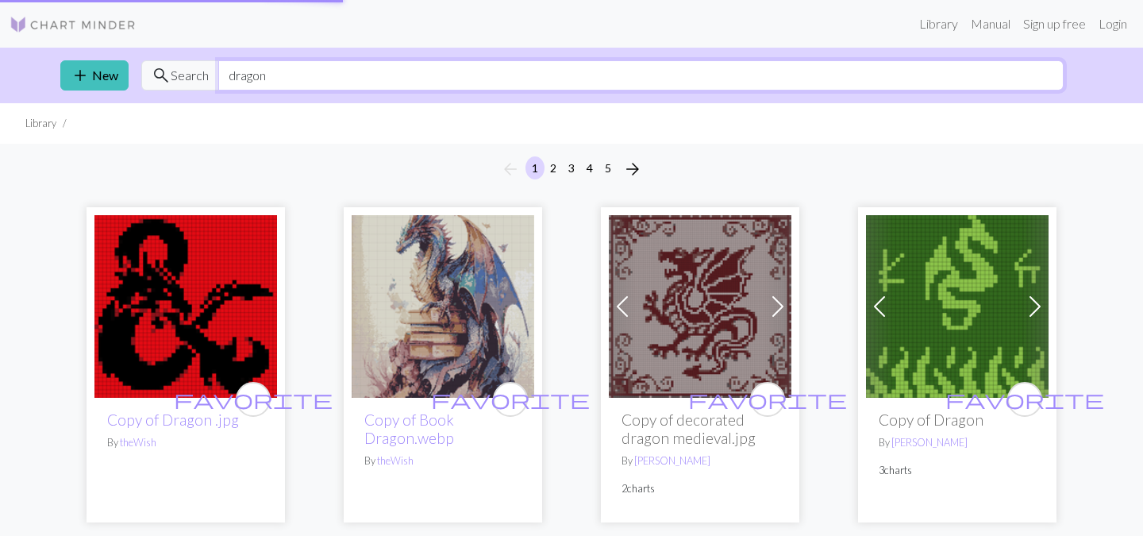  Describe the element at coordinates (957, 304) in the screenshot. I see `a: Dragon` at that location.